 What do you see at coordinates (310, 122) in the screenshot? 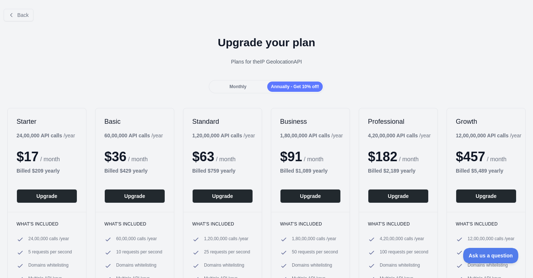
I see `h2: Business` at bounding box center [310, 122].